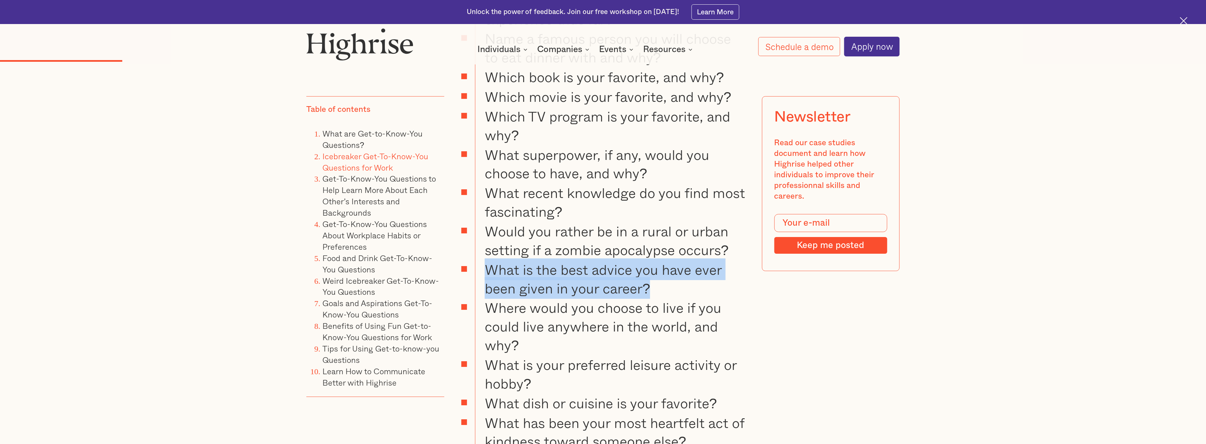 This screenshot has height=444, width=1206. What do you see at coordinates (611, 402) in the screenshot?
I see `li: What dish or cuisine is your favorite?` at bounding box center [611, 402].